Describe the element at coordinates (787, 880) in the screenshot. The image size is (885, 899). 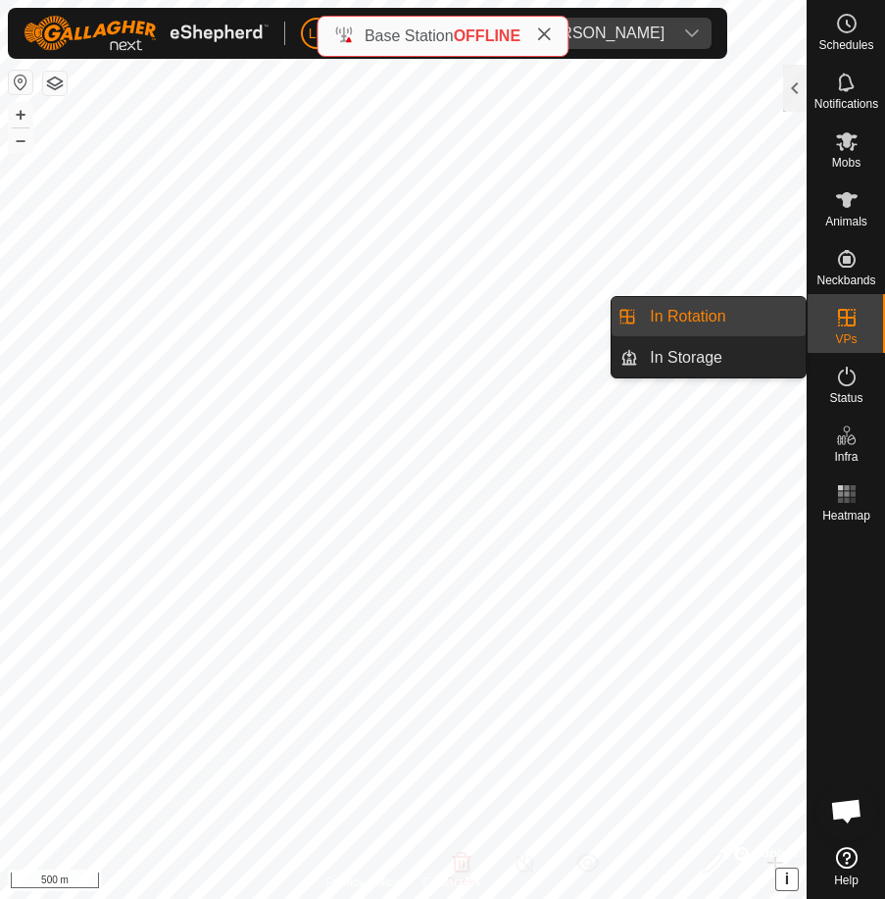
I see `button: i` at that location.